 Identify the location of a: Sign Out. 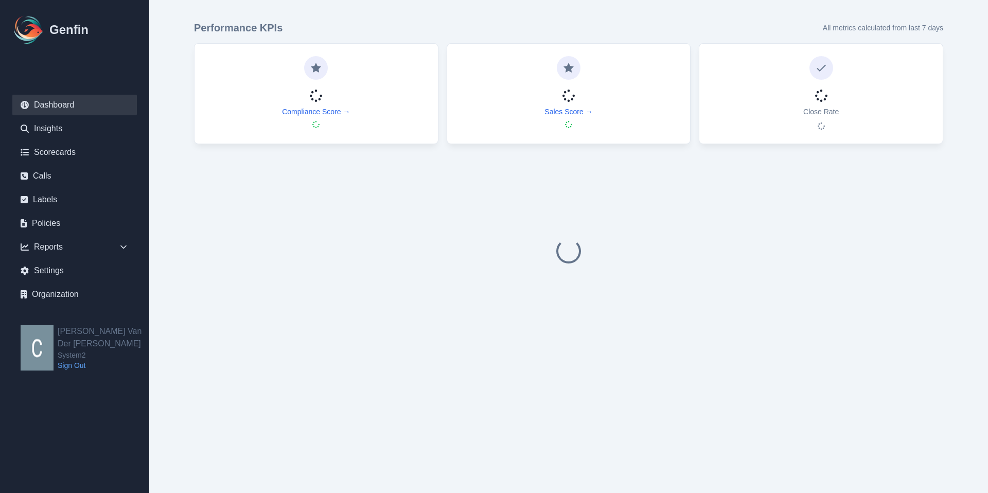
(103, 365).